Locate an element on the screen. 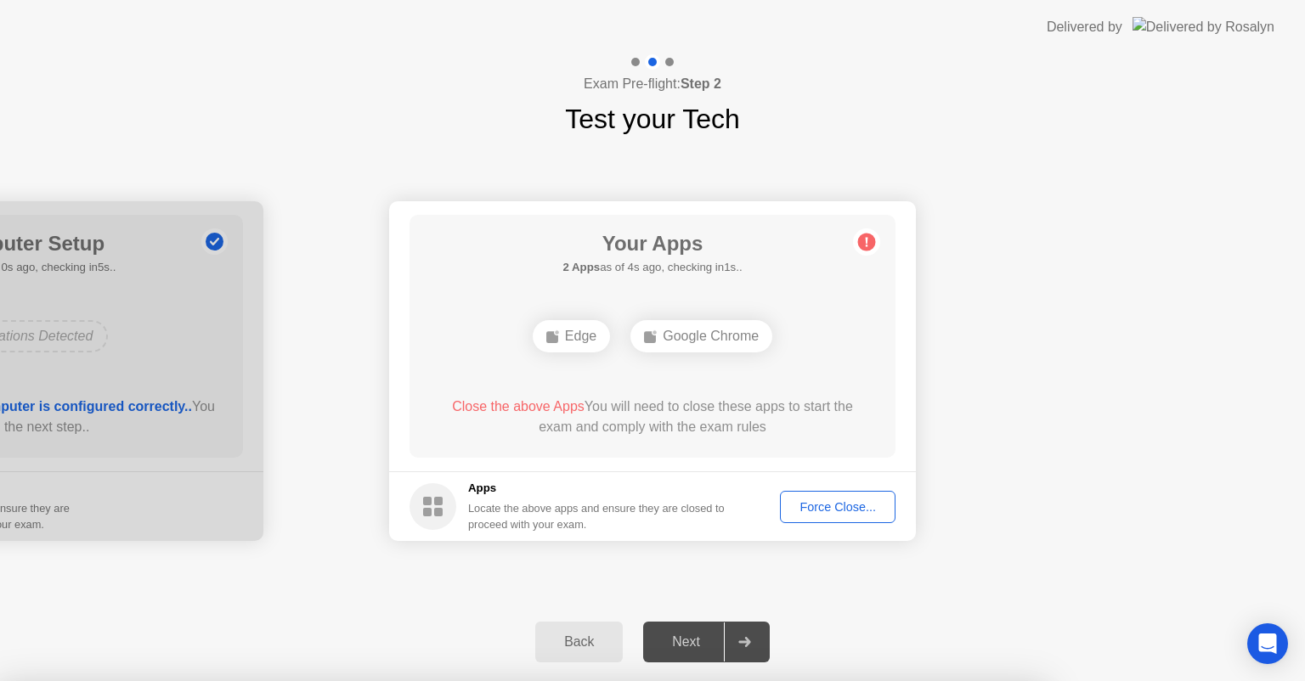  div: Next is located at coordinates (685, 642).